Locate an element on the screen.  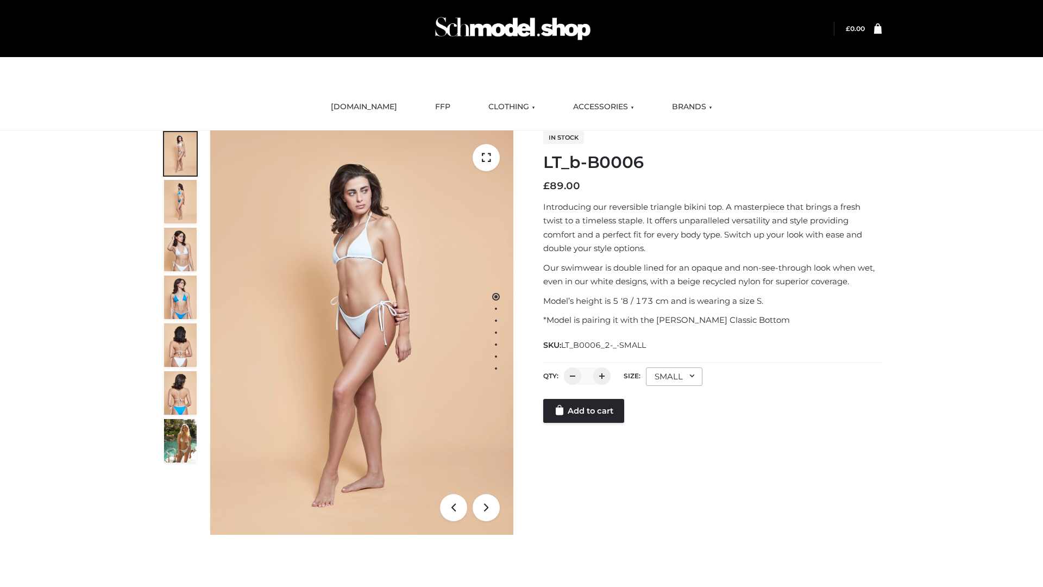
a: ACCESSORIES is located at coordinates (604, 107).